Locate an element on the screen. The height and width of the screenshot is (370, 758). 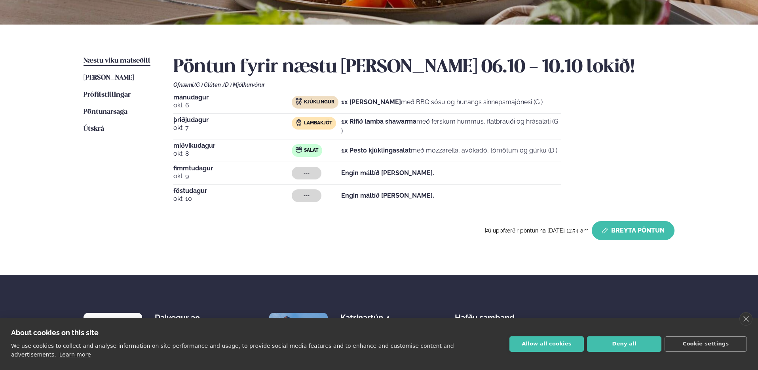
span: Útskrá is located at coordinates (94, 129).